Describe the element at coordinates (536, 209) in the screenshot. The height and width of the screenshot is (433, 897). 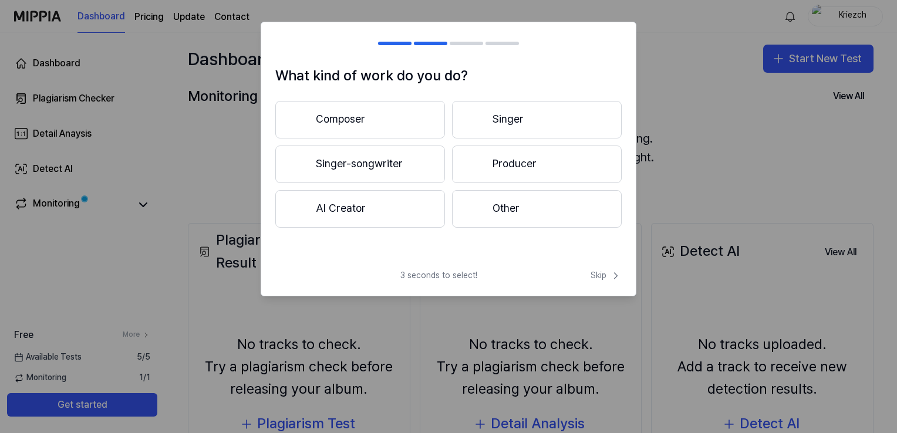
I see `button: Other` at that location.